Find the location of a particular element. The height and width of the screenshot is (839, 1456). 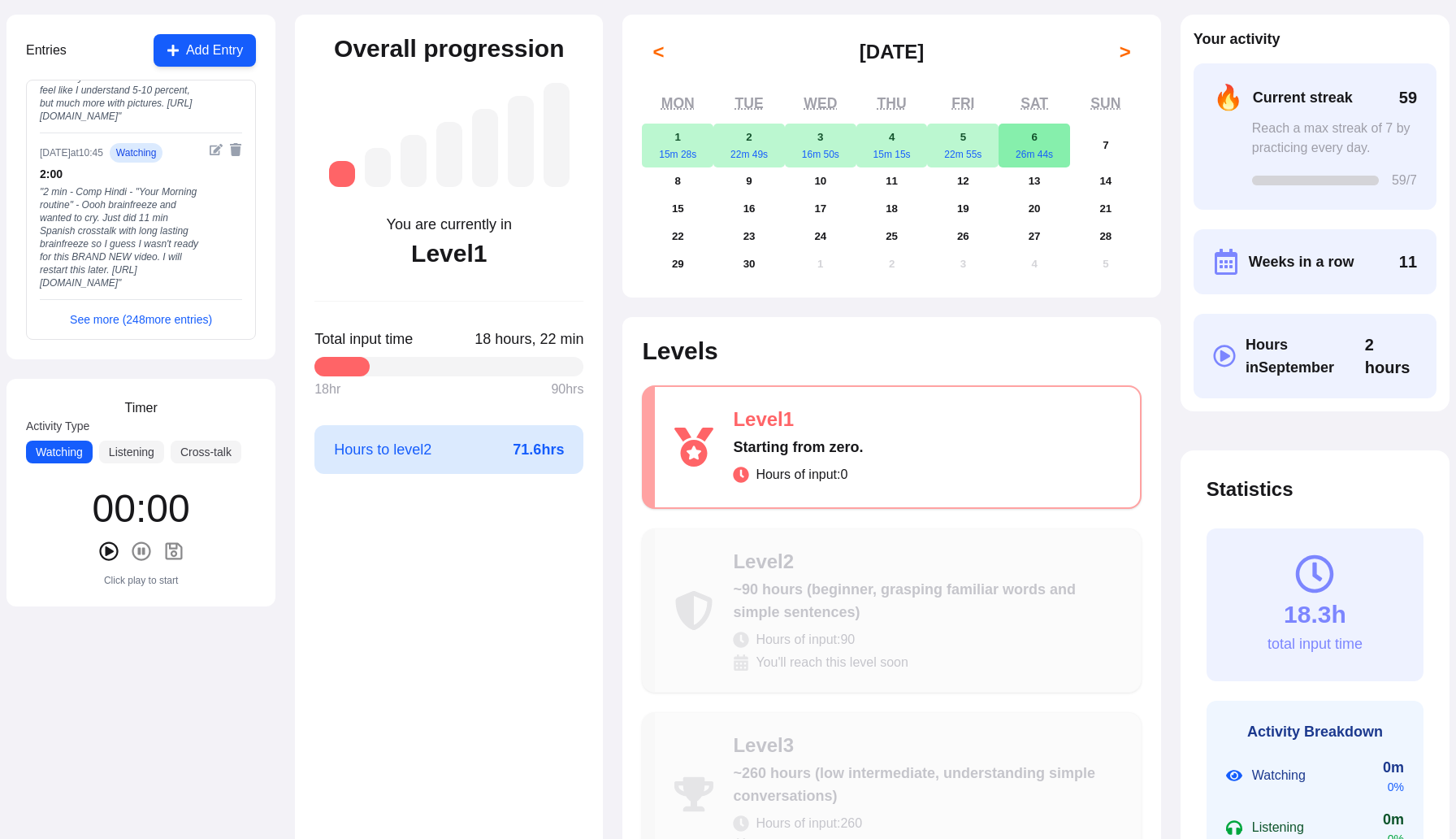

span: watching is located at coordinates (137, 153).